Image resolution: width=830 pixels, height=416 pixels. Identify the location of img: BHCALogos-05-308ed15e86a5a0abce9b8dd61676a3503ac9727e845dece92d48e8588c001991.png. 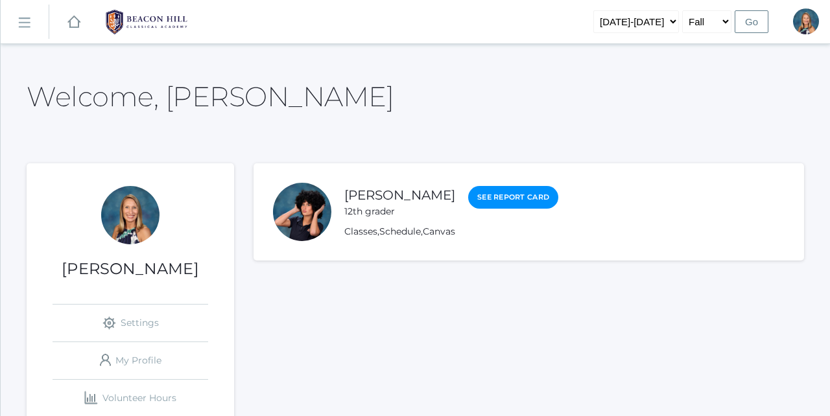
(146, 22).